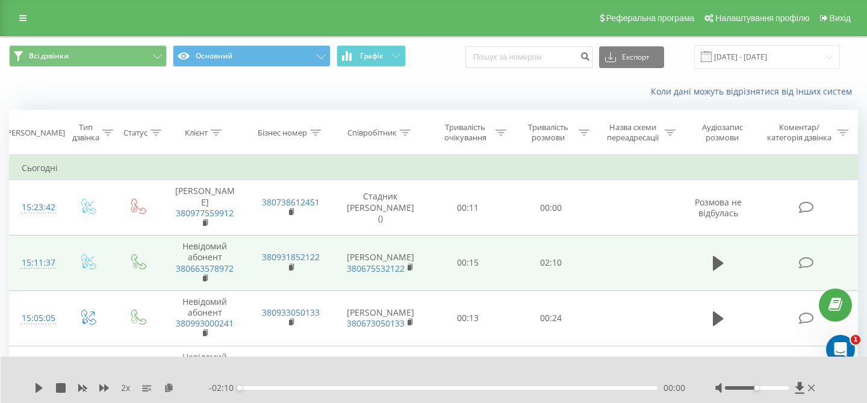 The width and height of the screenshot is (867, 403). What do you see at coordinates (282, 133) in the screenshot?
I see `div: Бізнес номер` at bounding box center [282, 133].